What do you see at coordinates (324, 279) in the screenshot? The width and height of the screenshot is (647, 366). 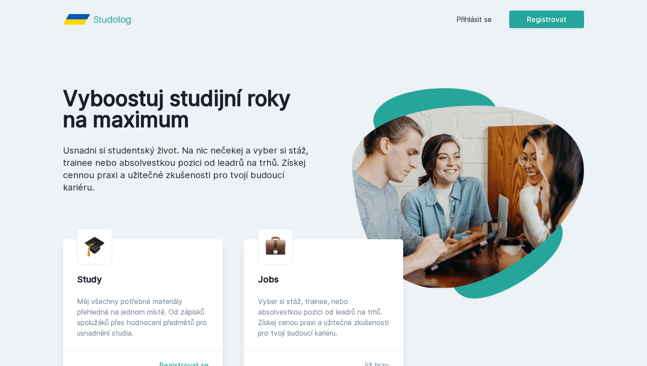 I see `div: Jobs` at bounding box center [324, 279].